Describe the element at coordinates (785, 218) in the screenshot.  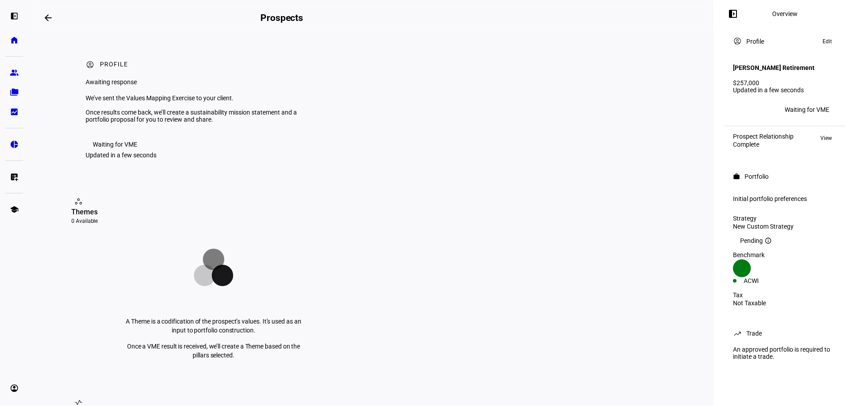
I see `div: Strategy` at that location.